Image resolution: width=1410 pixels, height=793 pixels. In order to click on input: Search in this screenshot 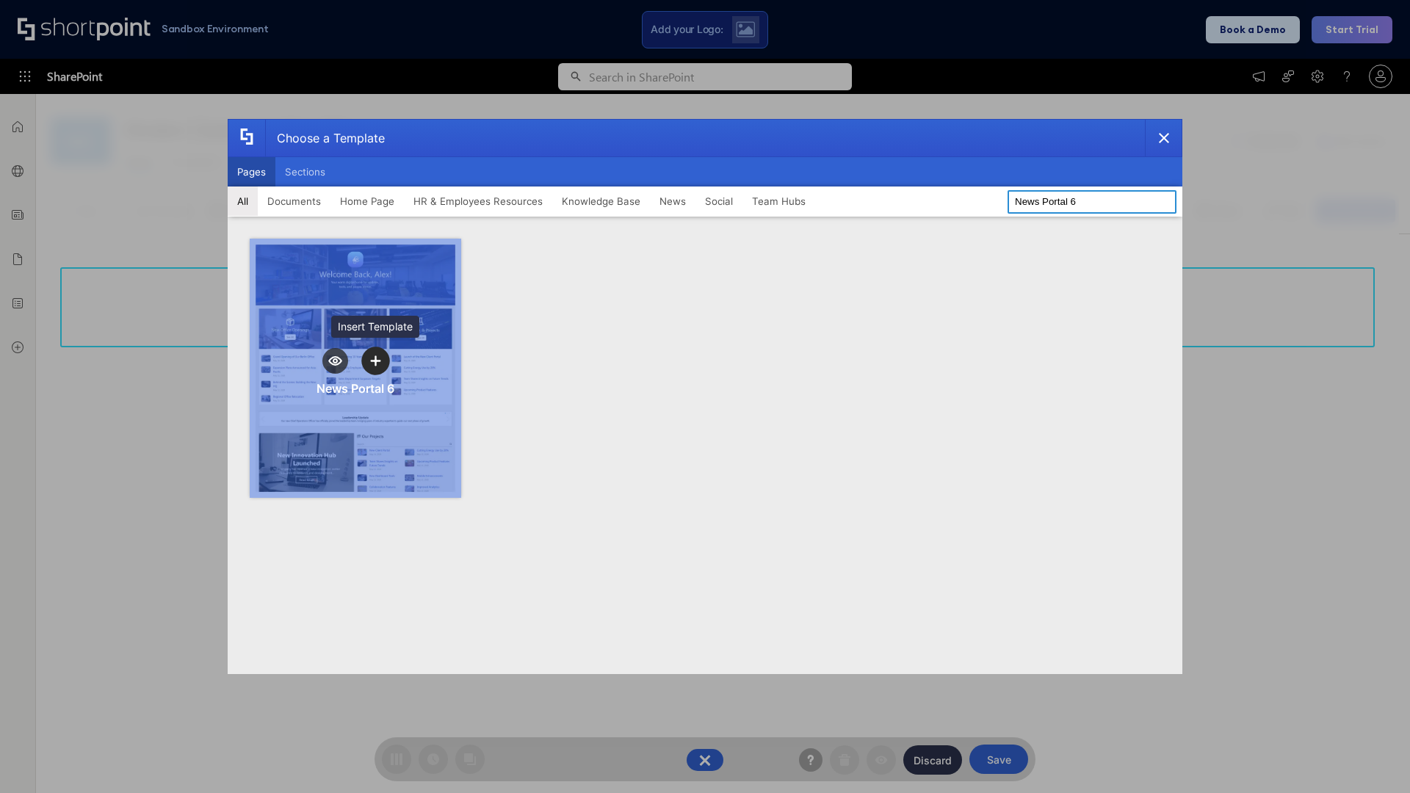, I will do `click(1092, 202)`.